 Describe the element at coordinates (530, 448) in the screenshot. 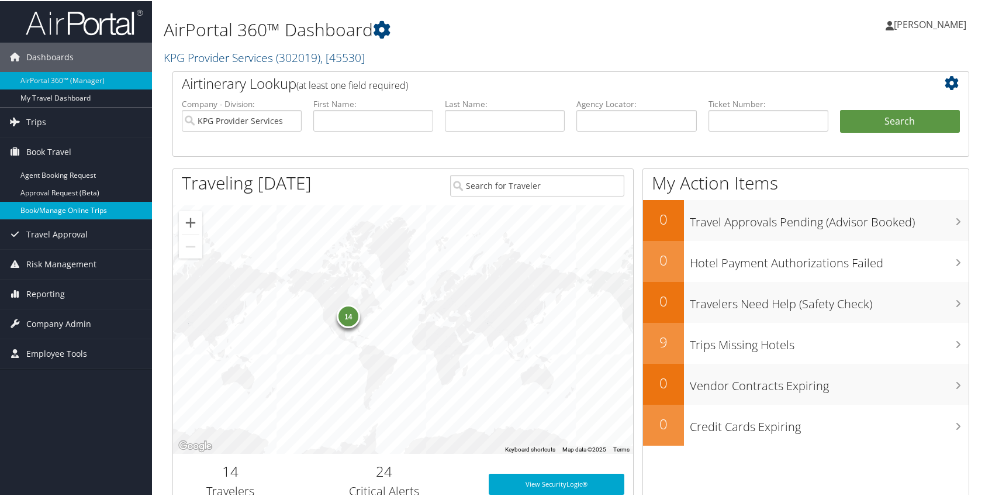

I see `button: Keyboard shortcuts` at that location.